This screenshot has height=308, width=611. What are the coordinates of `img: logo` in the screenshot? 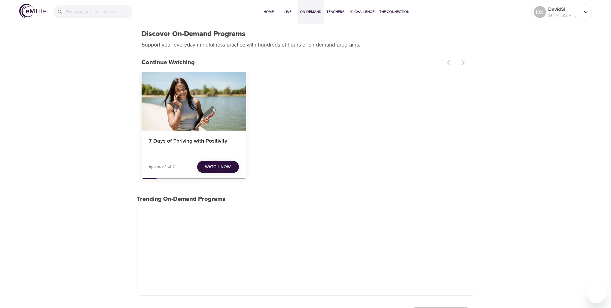 It's located at (32, 11).